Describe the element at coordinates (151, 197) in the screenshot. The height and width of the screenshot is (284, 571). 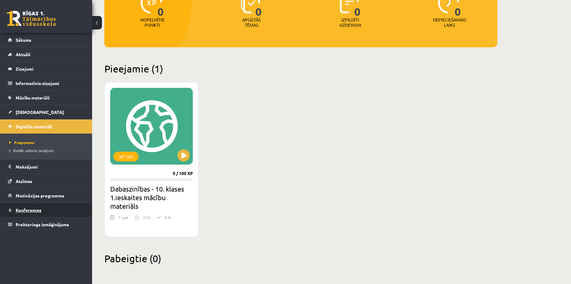
I see `h2: Dabaszinības - 10. klases 1.ieskaites mācību materiāls` at that location.